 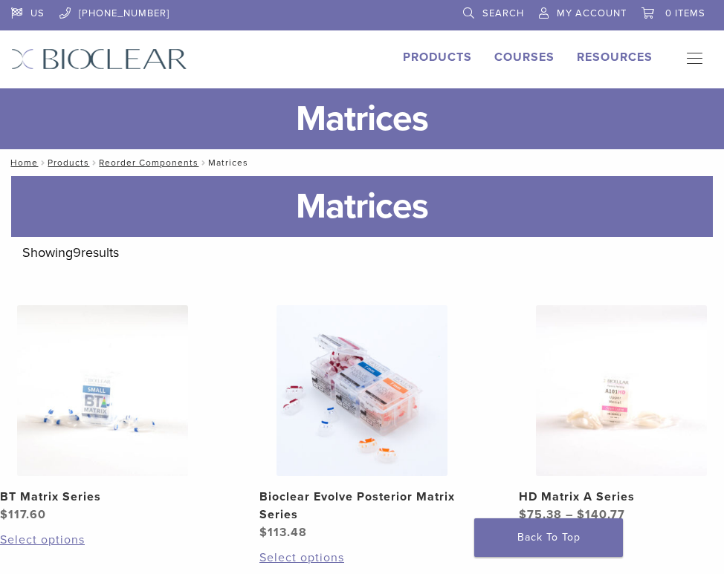 What do you see at coordinates (600, 515) in the screenshot?
I see `bdi: 140.77` at bounding box center [600, 515].